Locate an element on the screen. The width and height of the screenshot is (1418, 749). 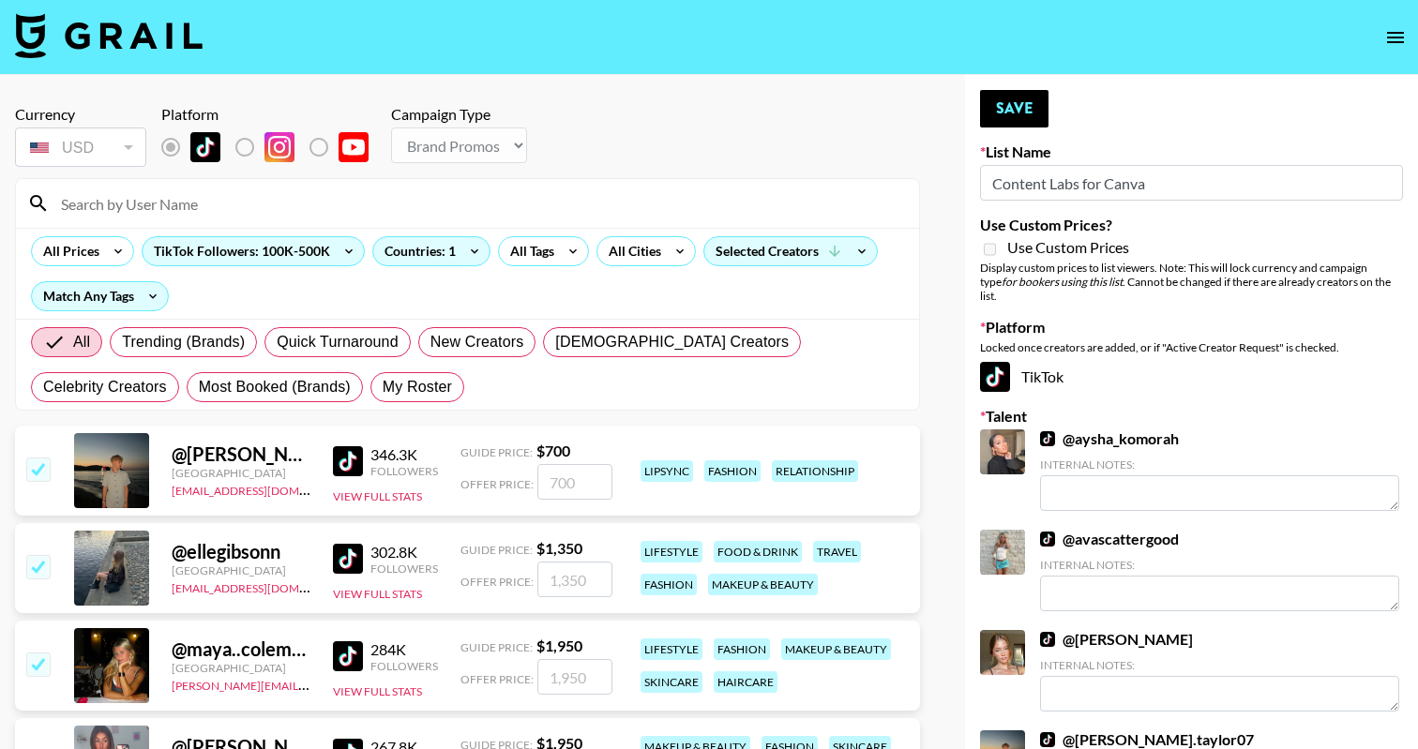
span: Celebrity Creators is located at coordinates (105, 387).